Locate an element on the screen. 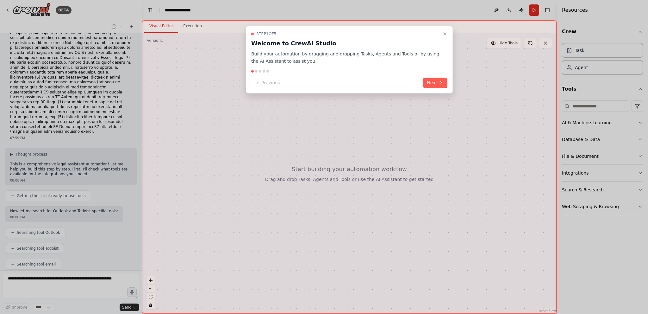  button: Next is located at coordinates (435, 83).